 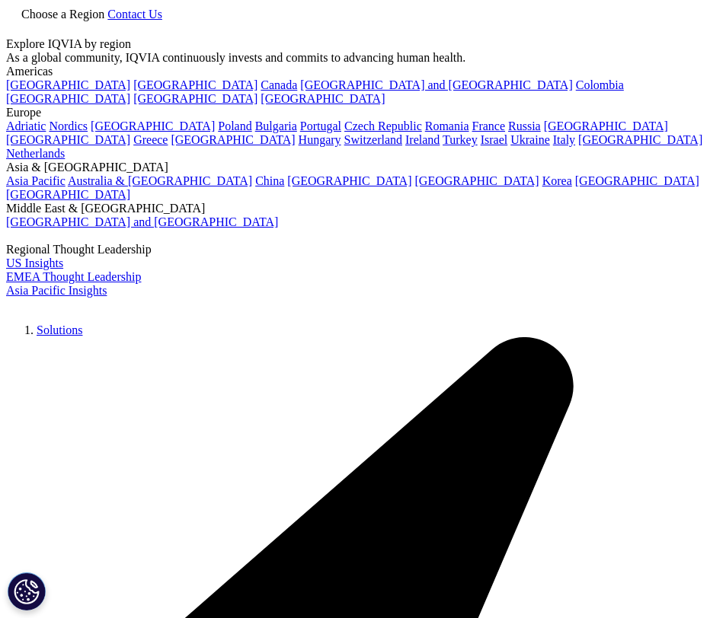 What do you see at coordinates (422, 139) in the screenshot?
I see `a: Ireland` at bounding box center [422, 139].